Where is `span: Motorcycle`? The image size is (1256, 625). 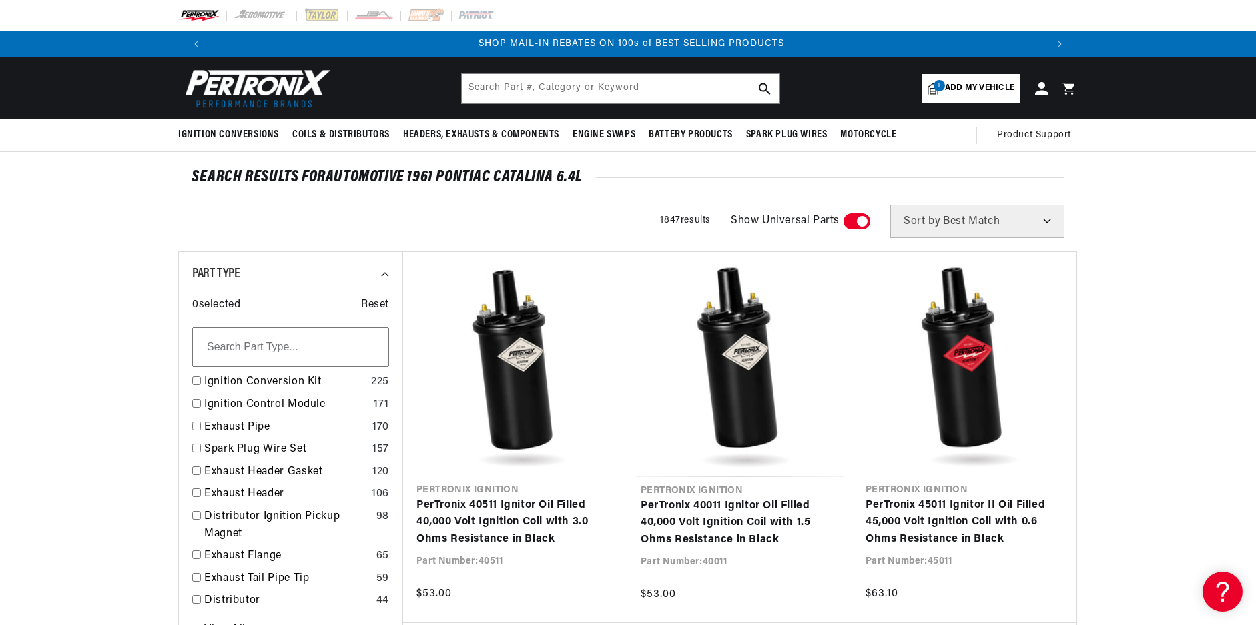
span: Motorcycle is located at coordinates (868, 135).